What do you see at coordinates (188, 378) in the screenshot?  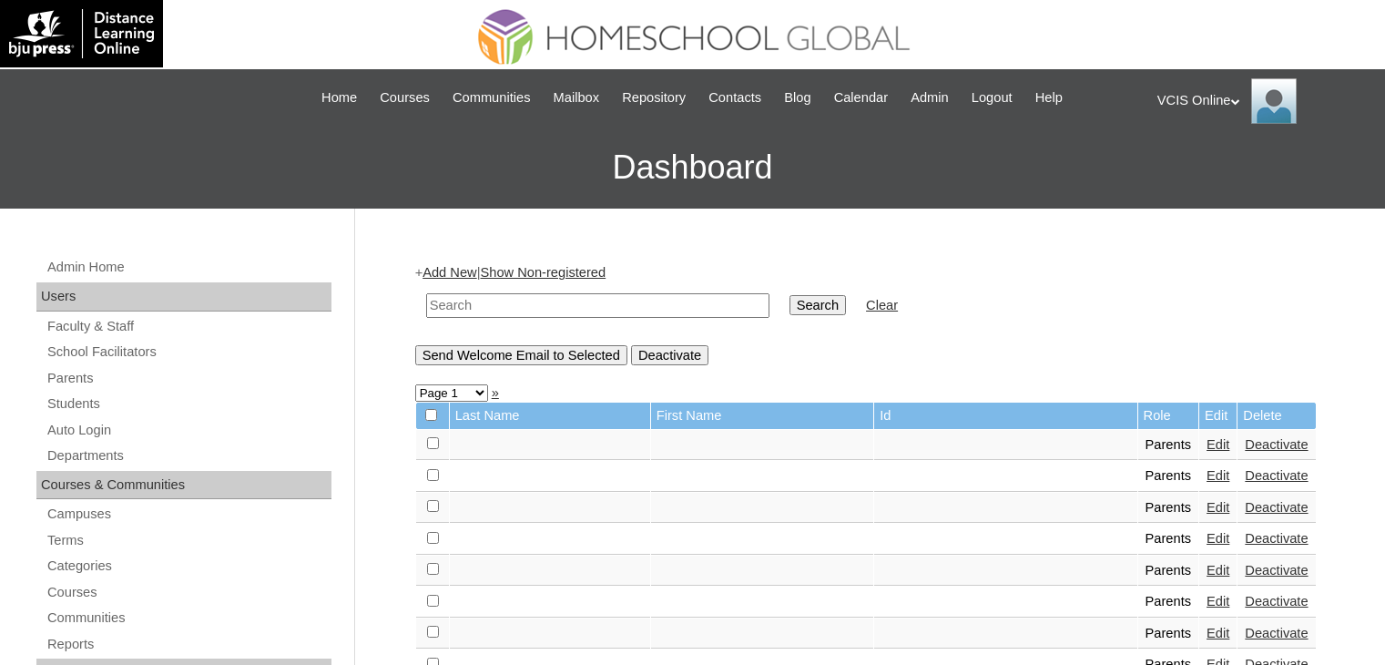 I see `a: Parents` at bounding box center [188, 378].